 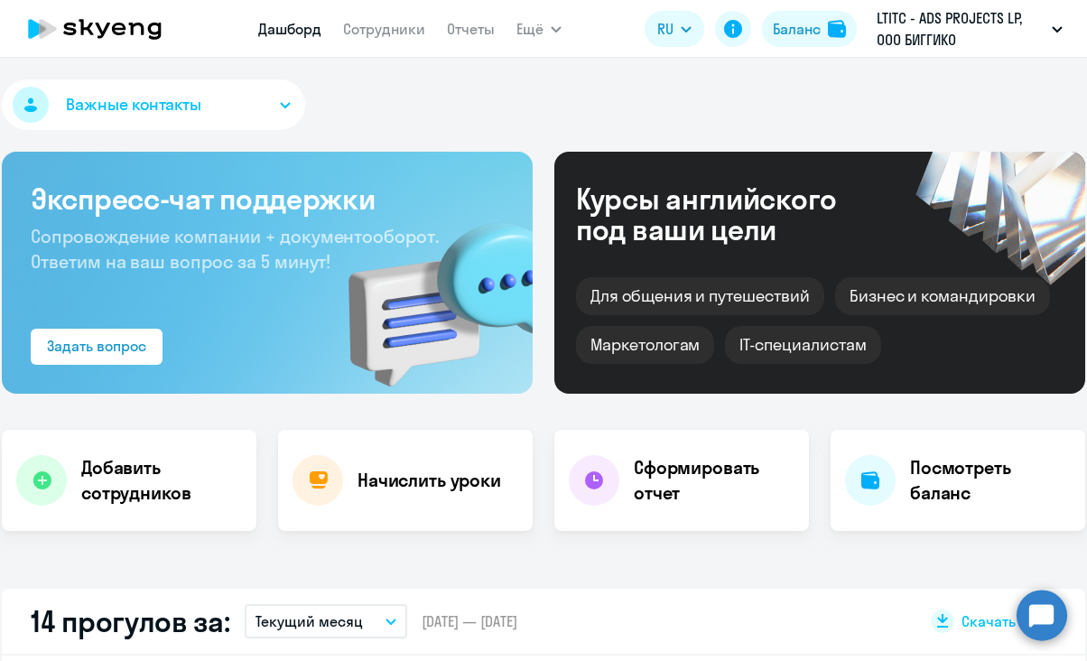 What do you see at coordinates (309, 621) in the screenshot?
I see `p: Текущий месяц` at bounding box center [309, 621].